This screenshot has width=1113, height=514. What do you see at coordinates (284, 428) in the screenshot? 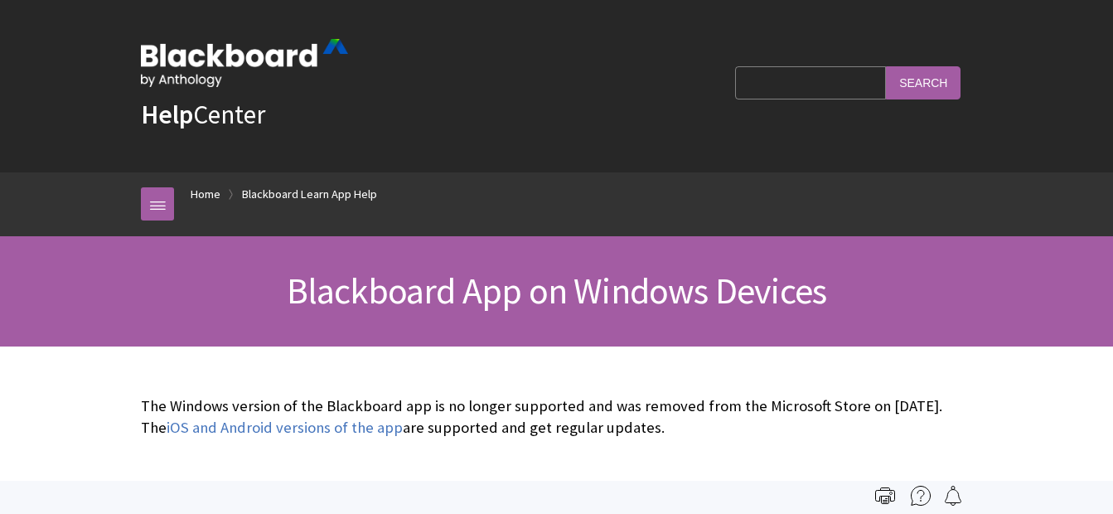
I see `a: iOS and Android versions of the app` at bounding box center [284, 428].